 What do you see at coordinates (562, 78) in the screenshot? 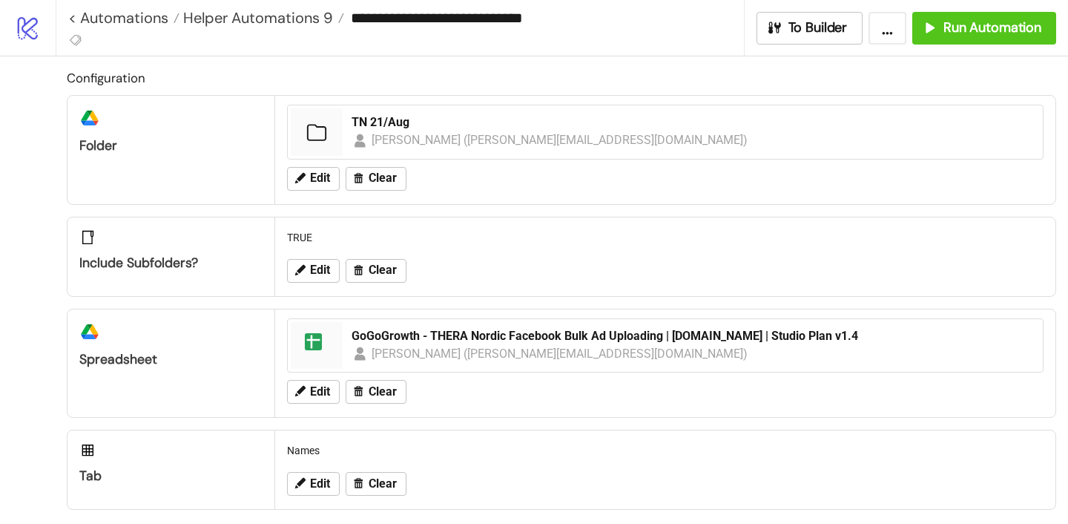
I see `h2: Configuration` at bounding box center [562, 78].